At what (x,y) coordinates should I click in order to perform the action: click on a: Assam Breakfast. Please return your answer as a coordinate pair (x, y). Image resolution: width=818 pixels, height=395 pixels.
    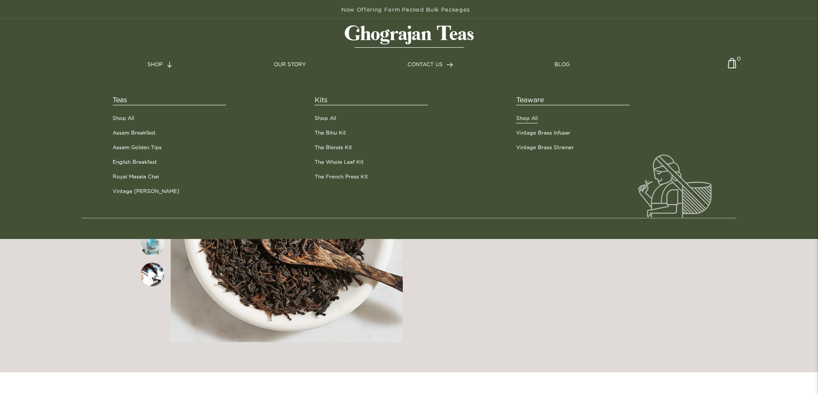
    Looking at the image, I should click on (134, 133).